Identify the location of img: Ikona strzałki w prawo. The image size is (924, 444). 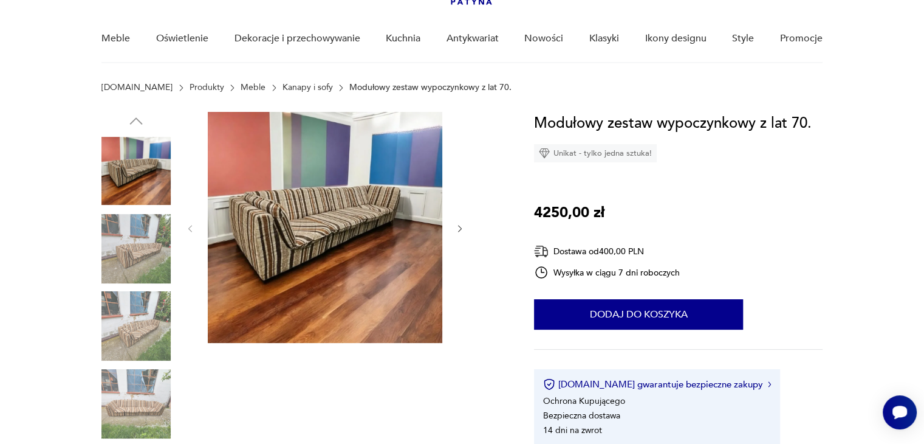
(770, 384).